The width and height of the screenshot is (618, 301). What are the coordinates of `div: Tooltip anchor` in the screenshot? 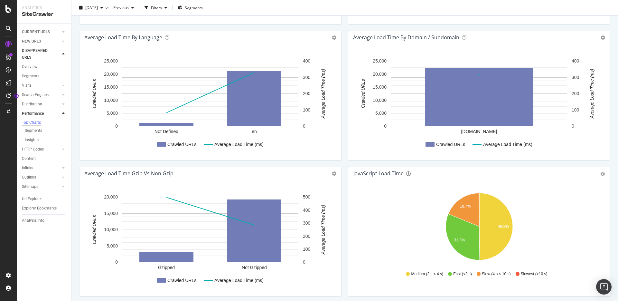 It's located at (16, 96).